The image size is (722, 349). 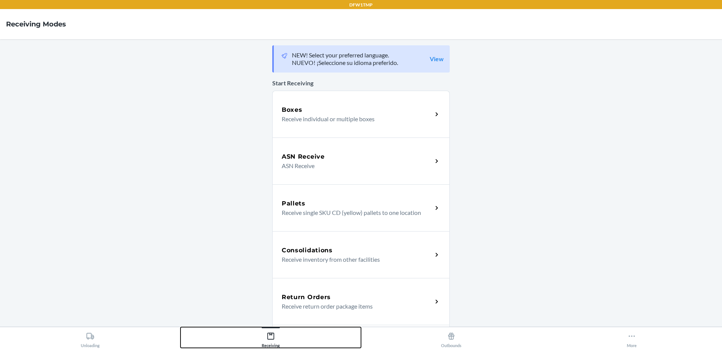 What do you see at coordinates (354, 259) in the screenshot?
I see `p: Receive inventory from other facilities` at bounding box center [354, 259].